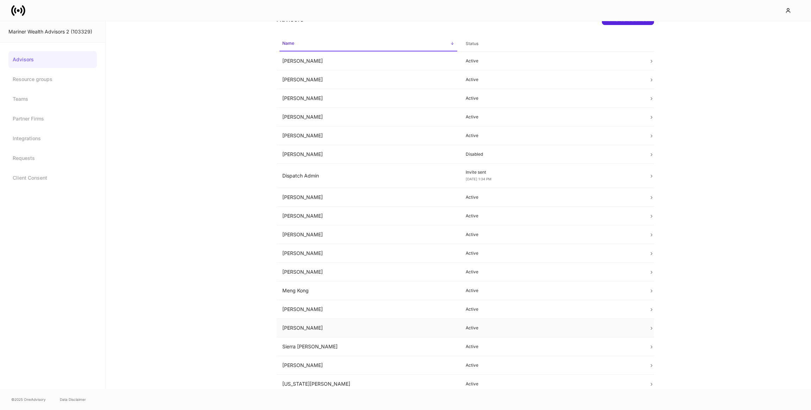  Describe the element at coordinates (52, 99) in the screenshot. I see `a: Teams` at that location.